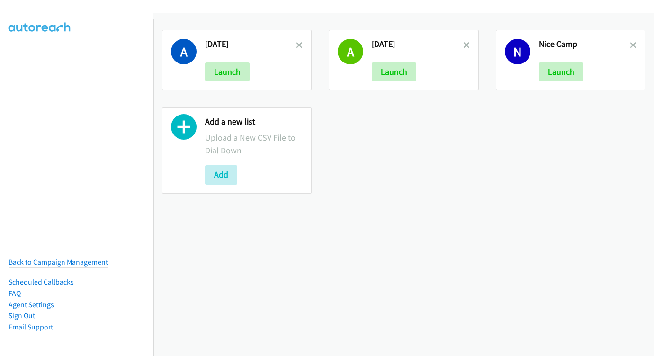  What do you see at coordinates (221, 175) in the screenshot?
I see `button: Add` at bounding box center [221, 175].